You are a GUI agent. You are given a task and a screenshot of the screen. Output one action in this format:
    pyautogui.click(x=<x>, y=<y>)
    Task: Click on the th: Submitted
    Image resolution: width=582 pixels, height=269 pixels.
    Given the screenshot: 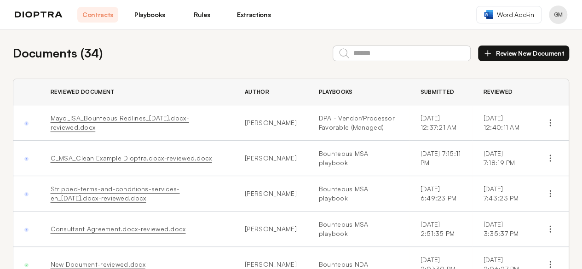 What is the action you would take?
    pyautogui.click(x=440, y=92)
    